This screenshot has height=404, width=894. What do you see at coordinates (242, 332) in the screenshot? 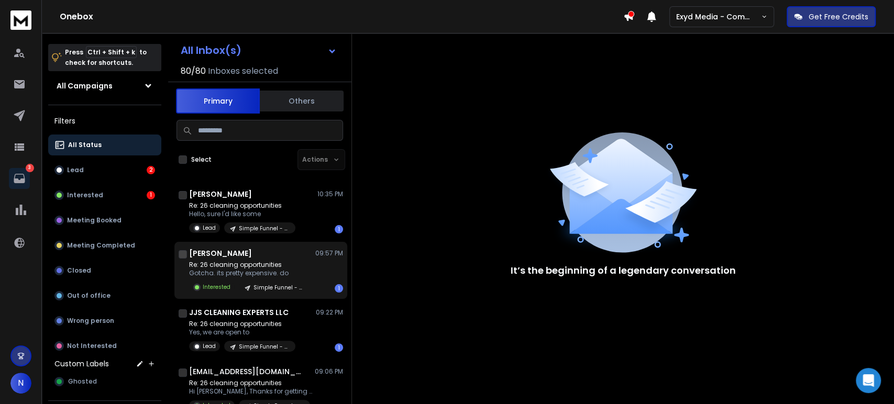
I see `p: Yes, we are open to` at bounding box center [242, 332].